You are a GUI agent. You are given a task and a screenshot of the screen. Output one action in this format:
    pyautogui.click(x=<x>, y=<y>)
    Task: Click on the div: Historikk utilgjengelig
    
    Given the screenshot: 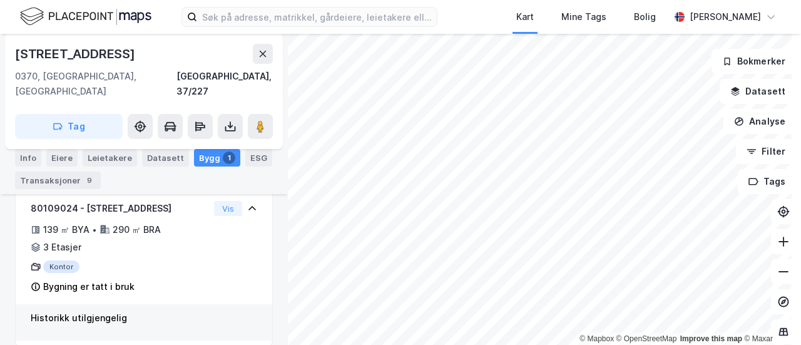 What is the action you would take?
    pyautogui.click(x=144, y=318)
    